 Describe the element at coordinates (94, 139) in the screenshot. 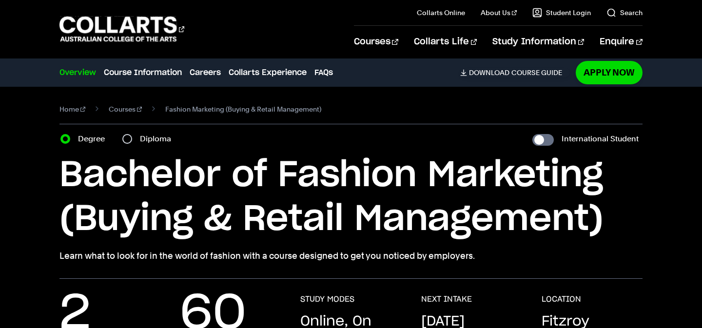

I see `label: Degree` at that location.